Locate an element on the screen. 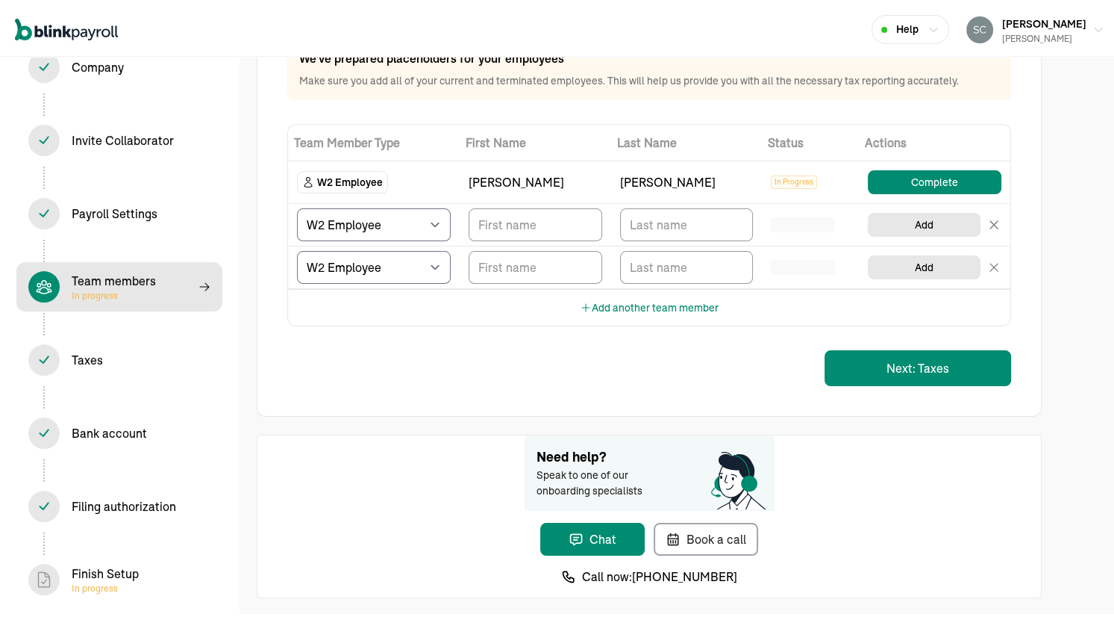 The width and height of the screenshot is (1114, 617). button: Help is located at coordinates (911, 26).